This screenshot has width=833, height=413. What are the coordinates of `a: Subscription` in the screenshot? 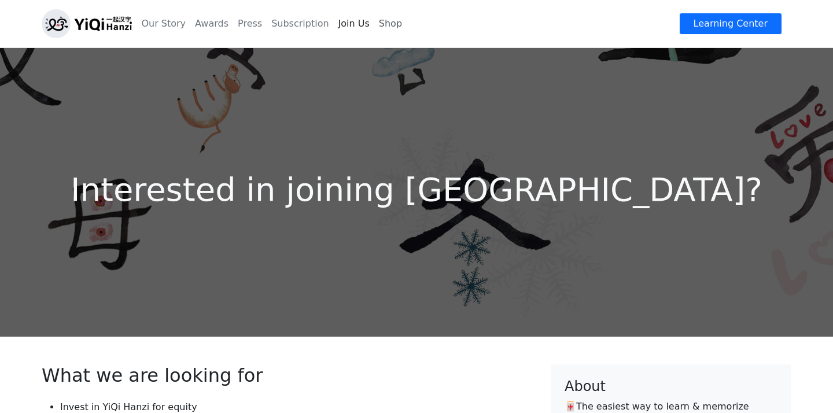 It's located at (300, 24).